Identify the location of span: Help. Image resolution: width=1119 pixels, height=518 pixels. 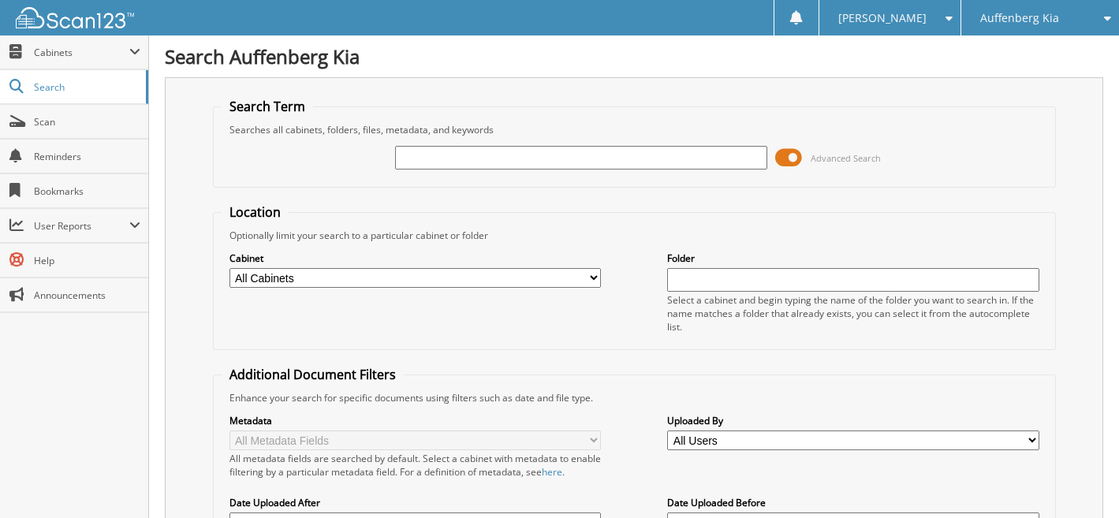
(87, 260).